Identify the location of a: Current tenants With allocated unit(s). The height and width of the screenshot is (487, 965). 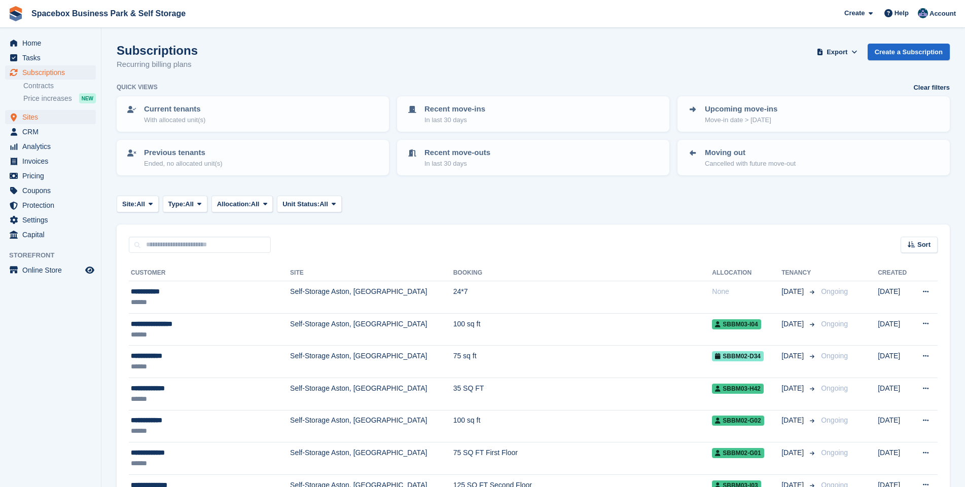
(253, 114).